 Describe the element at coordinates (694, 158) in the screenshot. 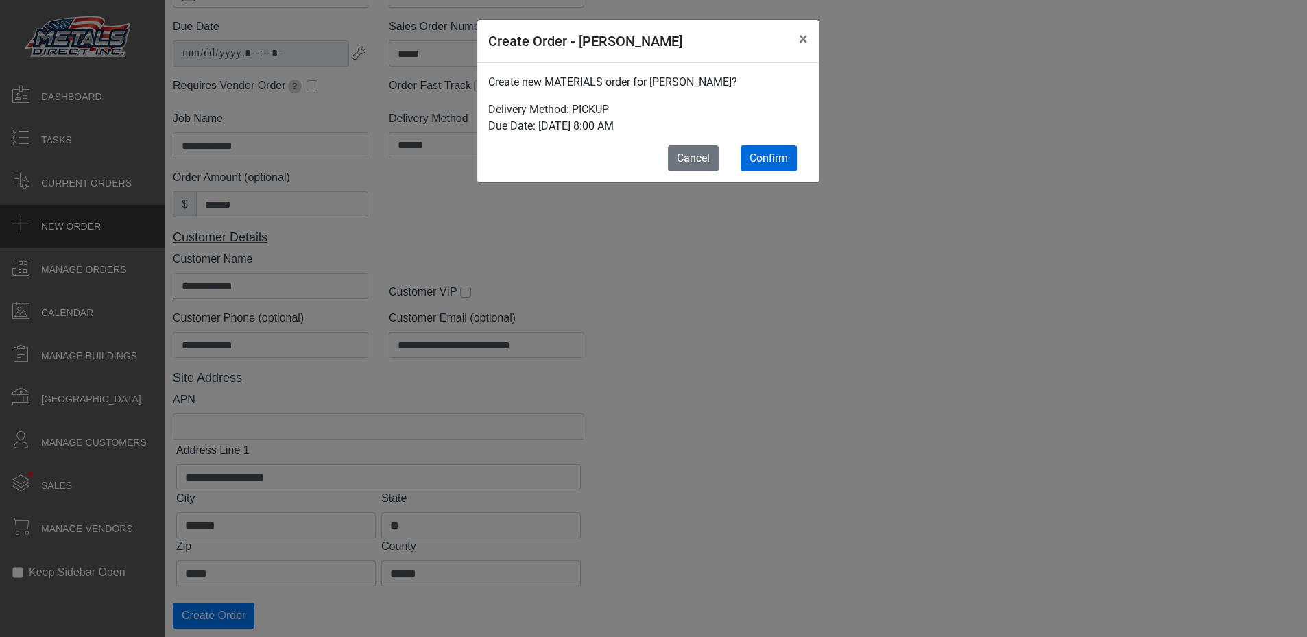

I see `button: Cancel` at that location.